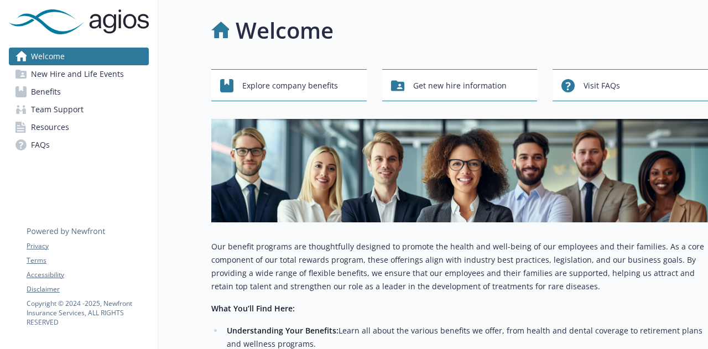  What do you see at coordinates (289, 85) in the screenshot?
I see `button: Explore company benefits` at bounding box center [289, 85].